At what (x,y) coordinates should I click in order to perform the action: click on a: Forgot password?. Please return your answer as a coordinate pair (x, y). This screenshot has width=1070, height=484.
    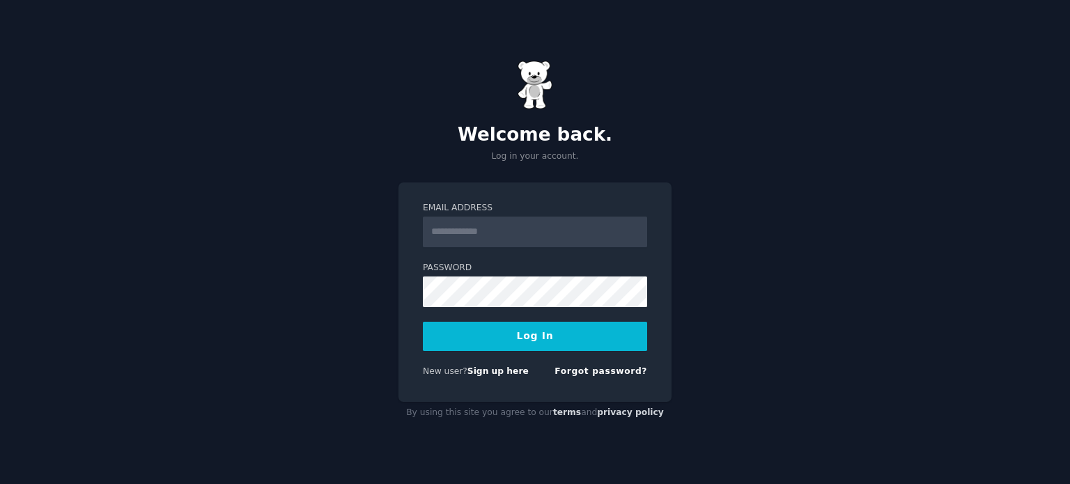
    Looking at the image, I should click on (600, 371).